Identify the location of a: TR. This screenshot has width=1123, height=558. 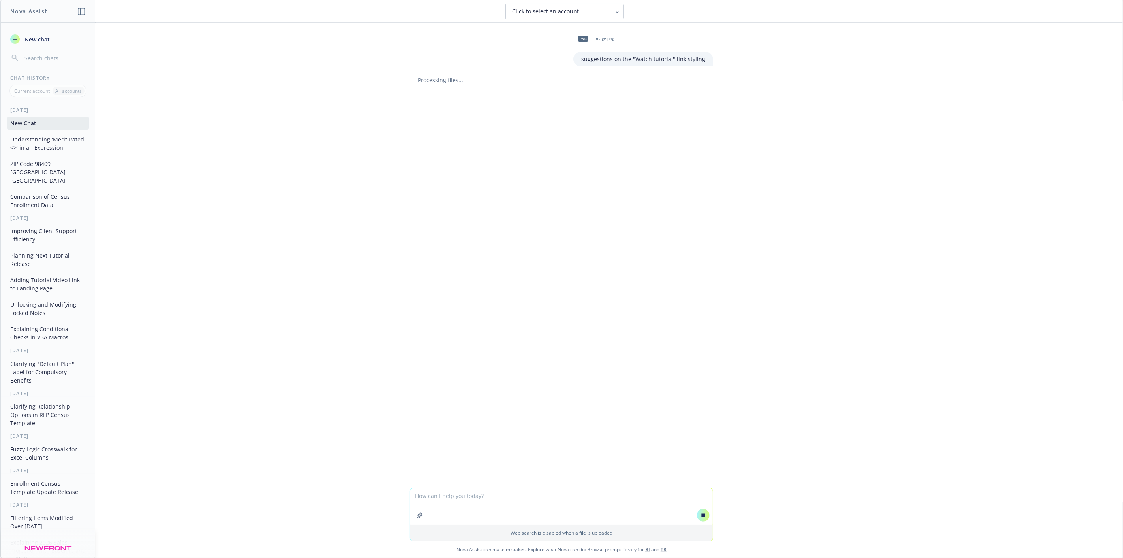
(664, 549).